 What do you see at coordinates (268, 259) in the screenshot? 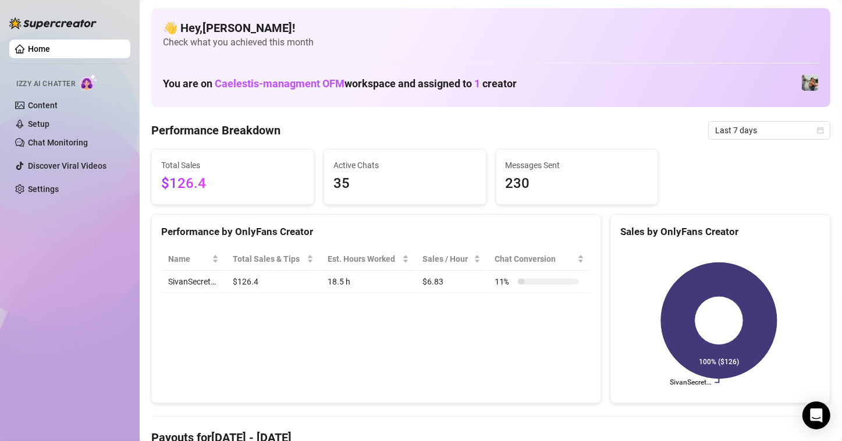
I see `span: Total Sales & Tips` at bounding box center [268, 259].